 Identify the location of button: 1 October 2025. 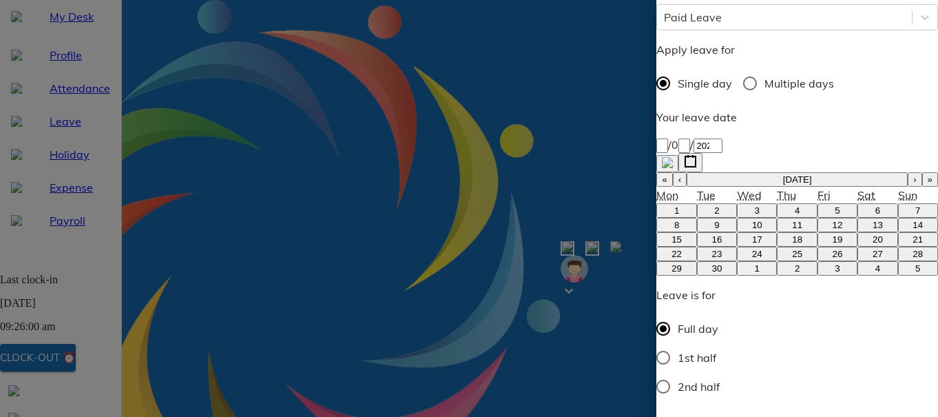
(757, 268).